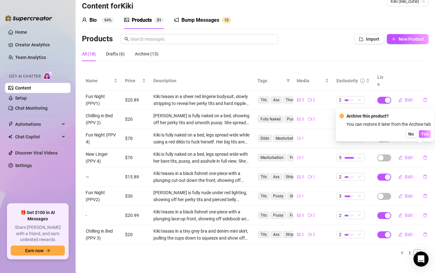  I want to click on a: Setup, so click(21, 98).